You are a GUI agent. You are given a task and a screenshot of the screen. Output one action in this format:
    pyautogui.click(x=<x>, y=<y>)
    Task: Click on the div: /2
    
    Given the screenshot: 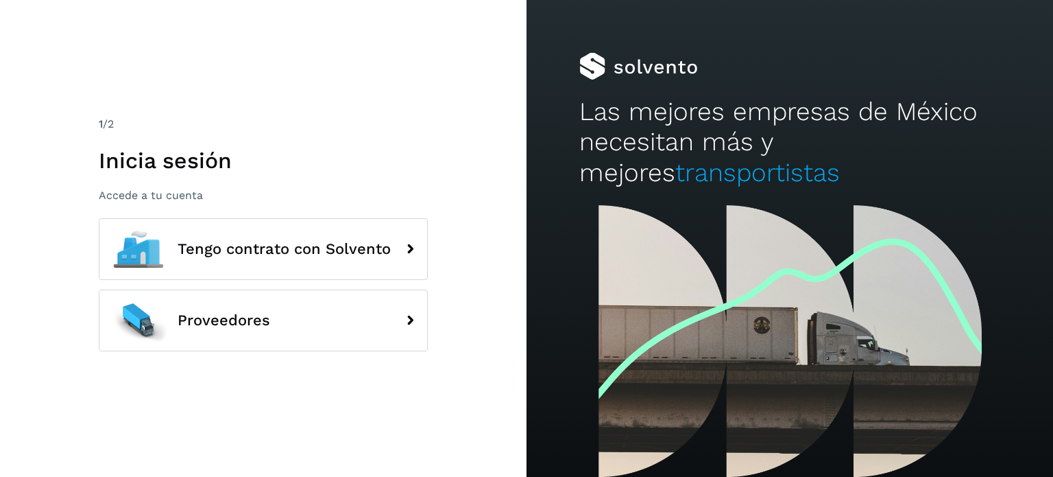 What is the action you would take?
    pyautogui.click(x=263, y=124)
    